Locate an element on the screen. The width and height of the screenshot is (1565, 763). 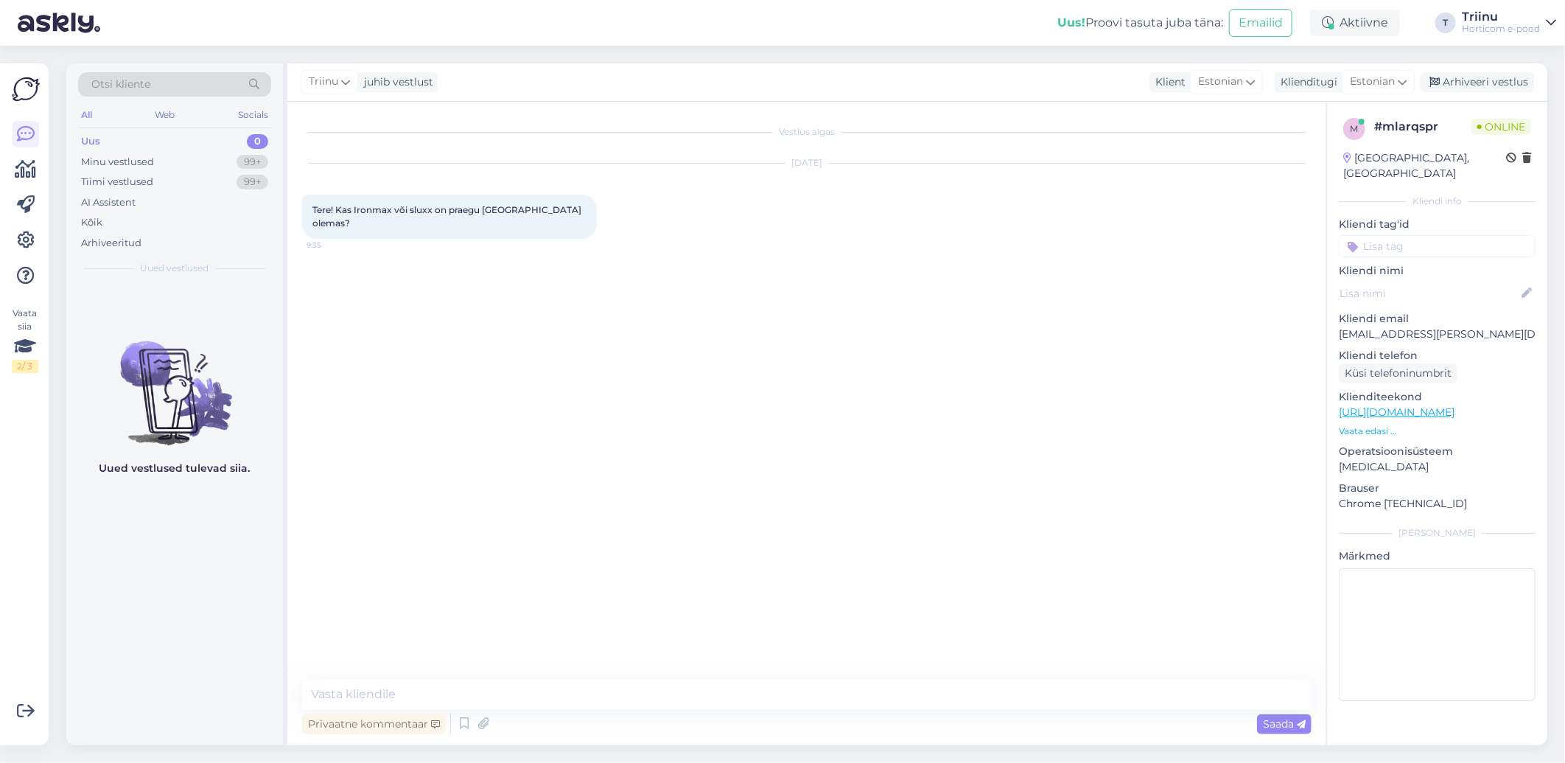
p: Kliendi nimi is located at coordinates (1437, 270).